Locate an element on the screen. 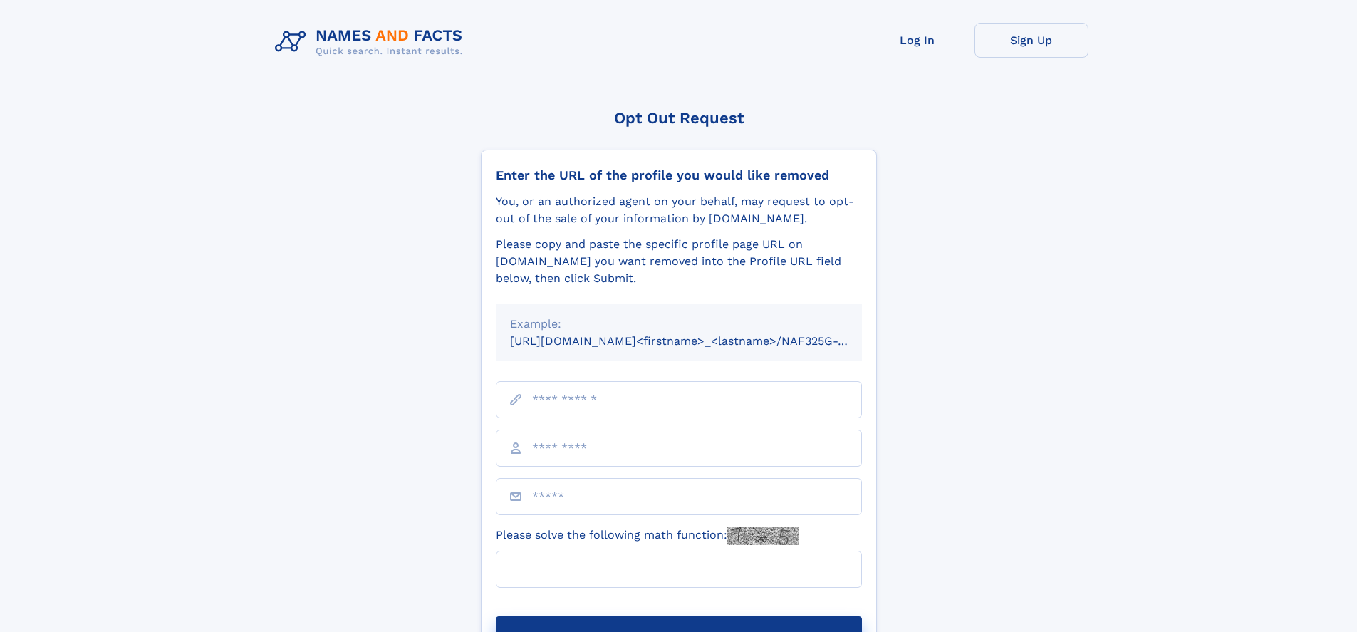 The width and height of the screenshot is (1357, 632). div: You, or an authorized agent on your behalf, may request to opt-out of the sale of your informatio... is located at coordinates (679, 210).